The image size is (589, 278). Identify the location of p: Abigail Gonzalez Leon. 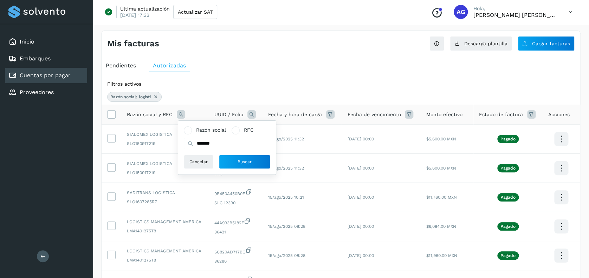
(515, 15).